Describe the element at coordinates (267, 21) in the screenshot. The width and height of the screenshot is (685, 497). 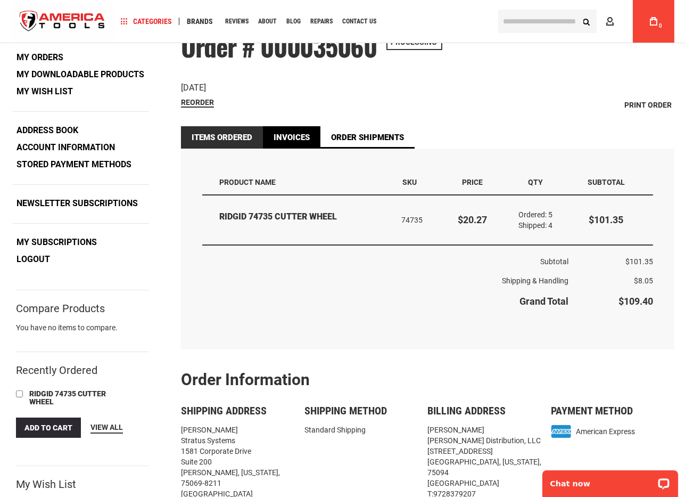
I see `span: About` at that location.